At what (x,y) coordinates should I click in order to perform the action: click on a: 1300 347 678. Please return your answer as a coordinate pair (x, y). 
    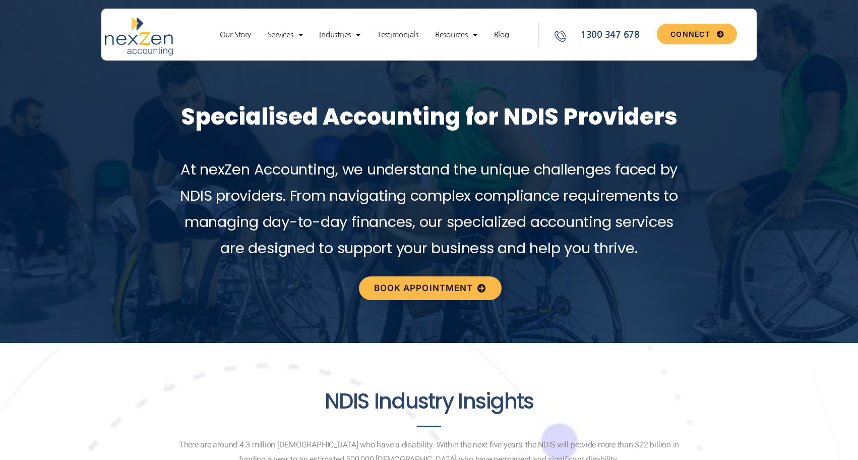
    Looking at the image, I should click on (603, 35).